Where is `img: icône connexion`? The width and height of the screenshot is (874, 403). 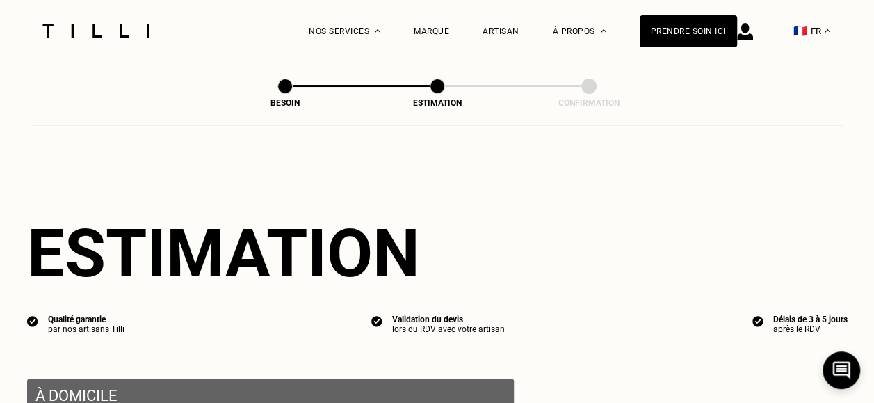 img: icône connexion is located at coordinates (745, 31).